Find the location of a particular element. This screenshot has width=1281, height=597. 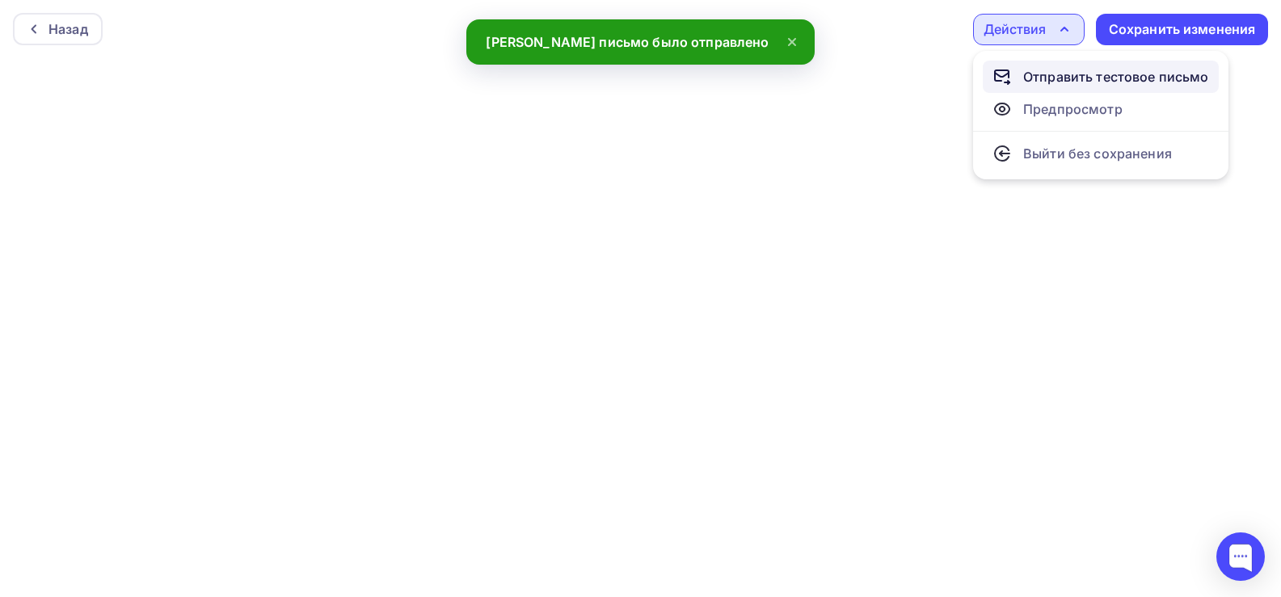

ul: Действия is located at coordinates (1100, 115).